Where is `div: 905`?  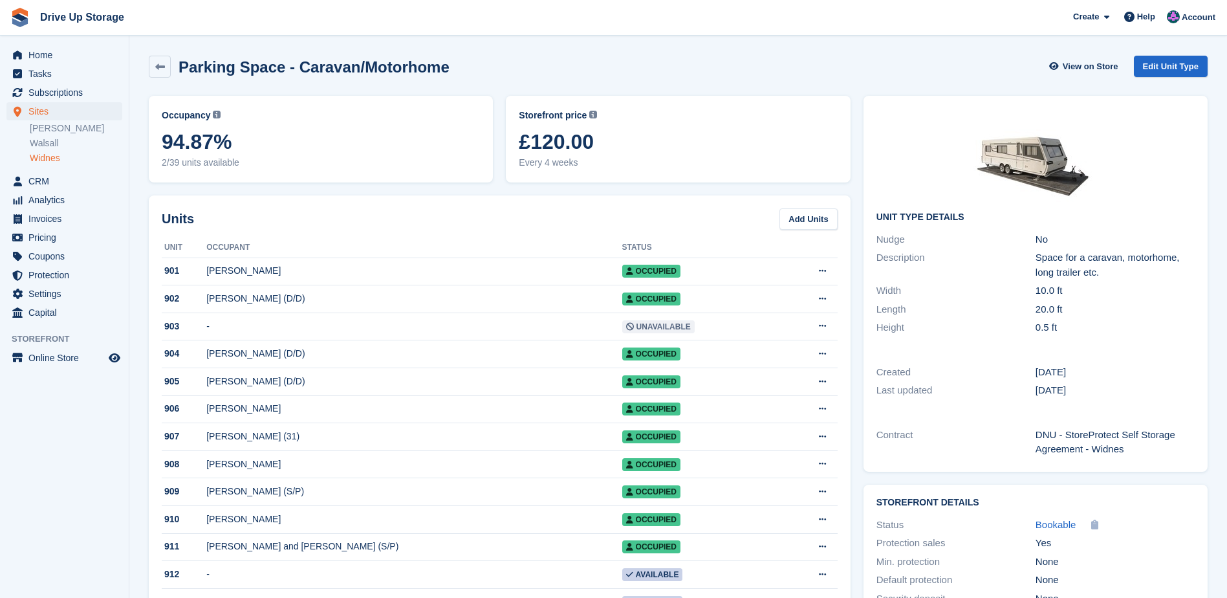 div: 905 is located at coordinates (184, 381).